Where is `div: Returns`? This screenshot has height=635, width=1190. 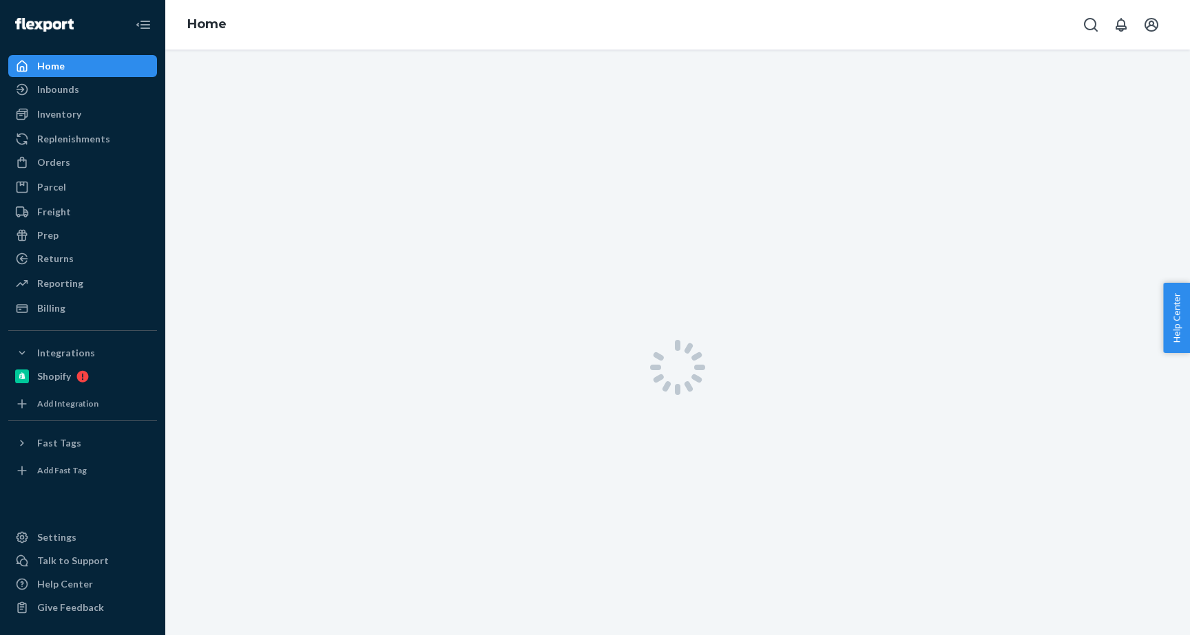
div: Returns is located at coordinates (55, 259).